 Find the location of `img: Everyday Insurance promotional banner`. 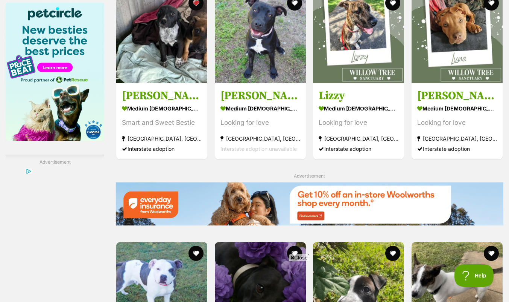

img: Everyday Insurance promotional banner is located at coordinates (310, 203).